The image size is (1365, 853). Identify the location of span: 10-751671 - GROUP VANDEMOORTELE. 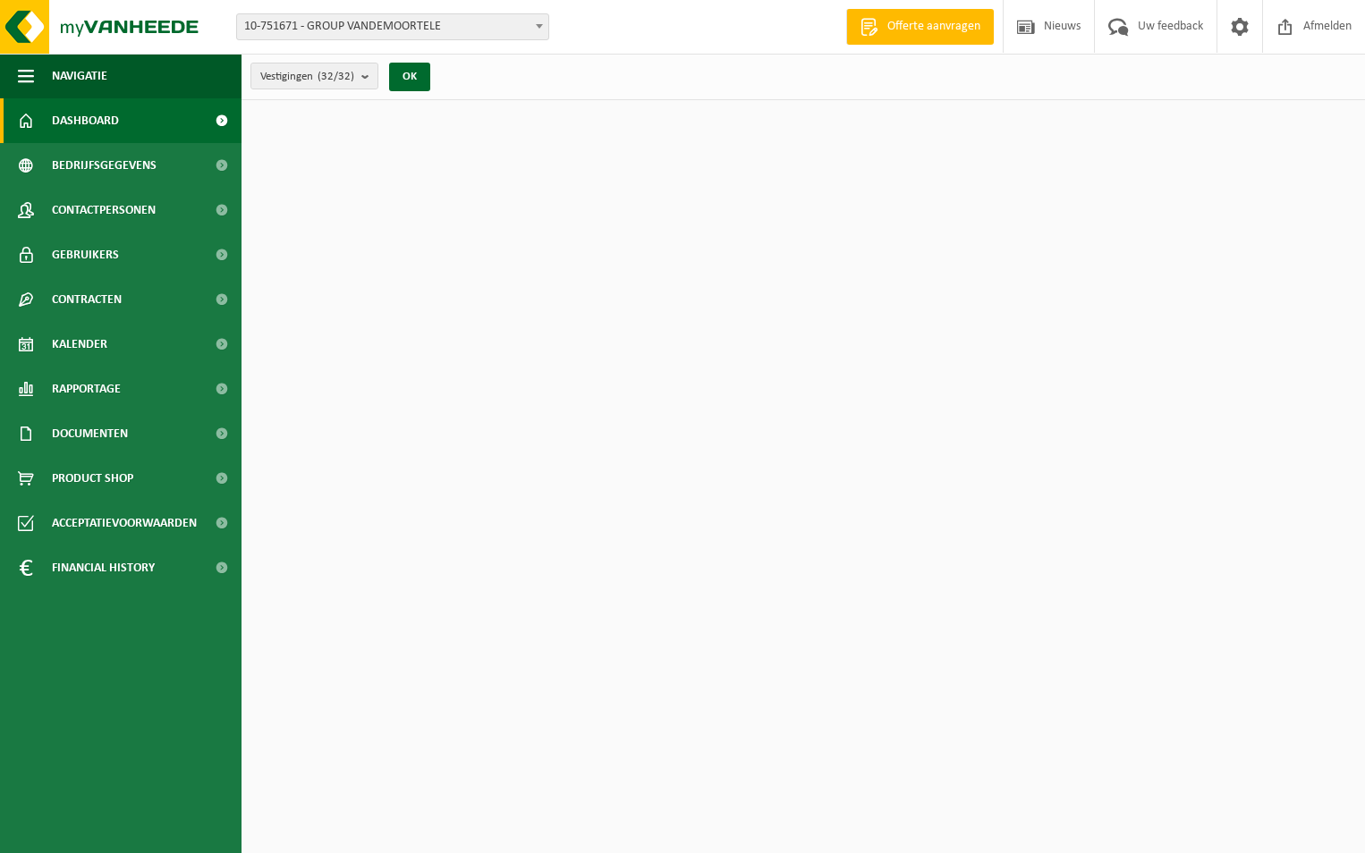
(393, 27).